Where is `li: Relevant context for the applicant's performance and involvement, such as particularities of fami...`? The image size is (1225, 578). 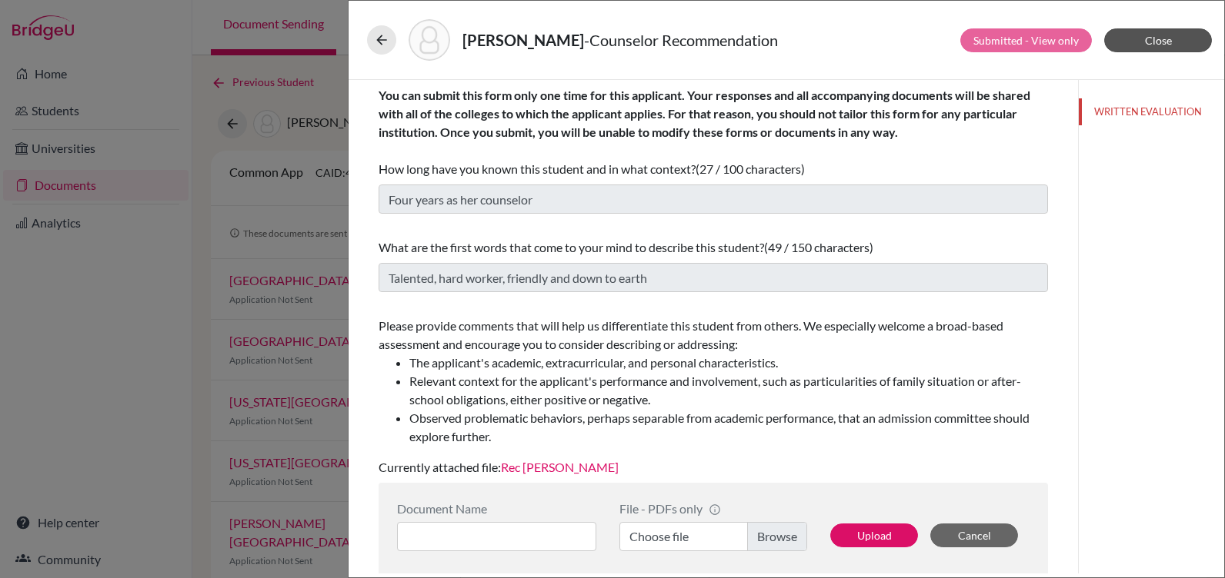 li: Relevant context for the applicant's performance and involvement, such as particularities of fami... is located at coordinates (728, 391).